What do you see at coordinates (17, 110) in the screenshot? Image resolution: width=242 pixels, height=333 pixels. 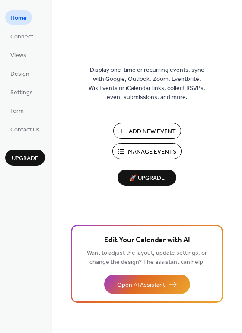 I see `a: Form` at bounding box center [17, 110].